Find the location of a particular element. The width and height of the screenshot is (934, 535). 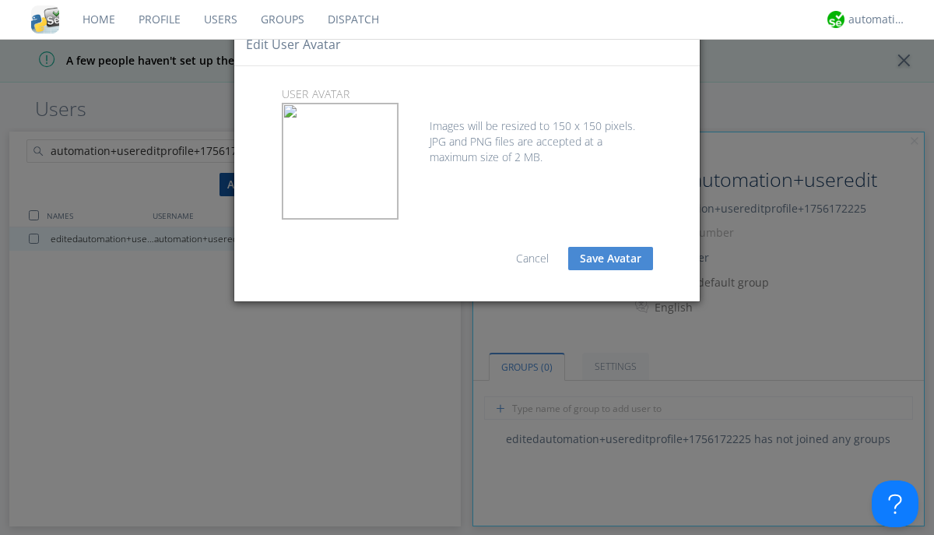

button: Save Avatar is located at coordinates (610, 258).